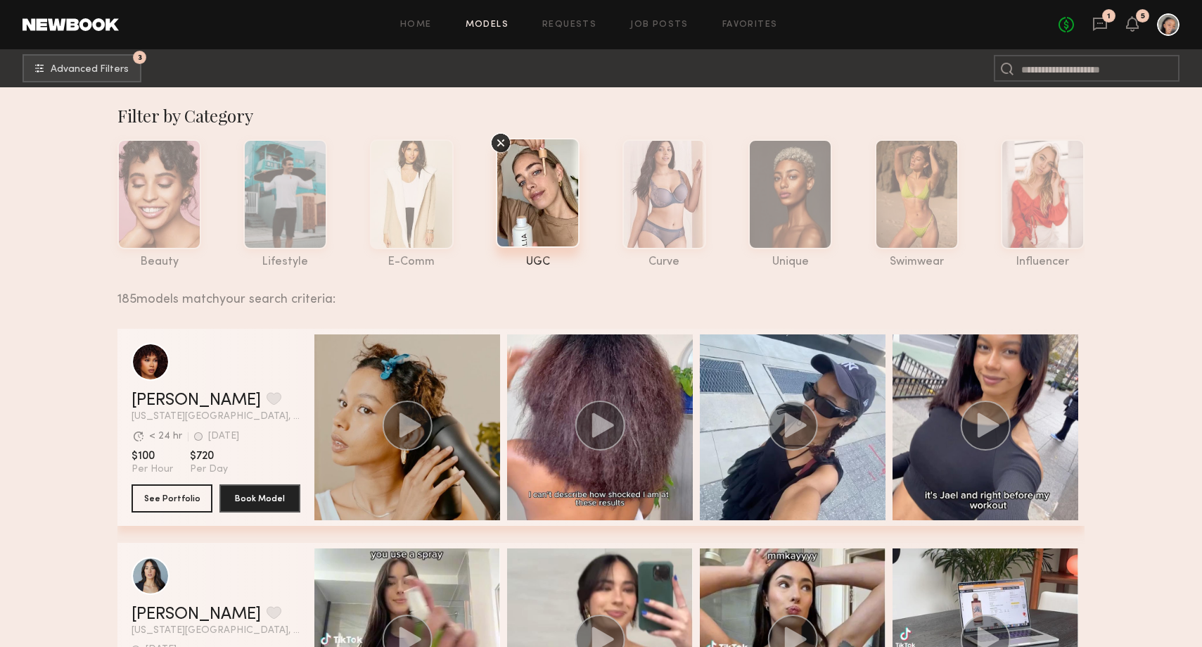  Describe the element at coordinates (664, 262) in the screenshot. I see `div: curve` at that location.